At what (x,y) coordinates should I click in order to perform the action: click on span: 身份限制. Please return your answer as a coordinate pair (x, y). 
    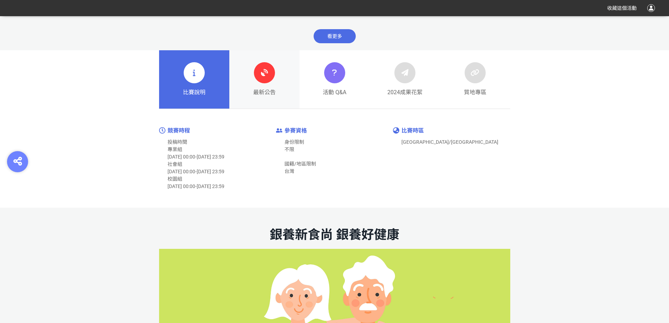
    Looking at the image, I should click on (294, 142).